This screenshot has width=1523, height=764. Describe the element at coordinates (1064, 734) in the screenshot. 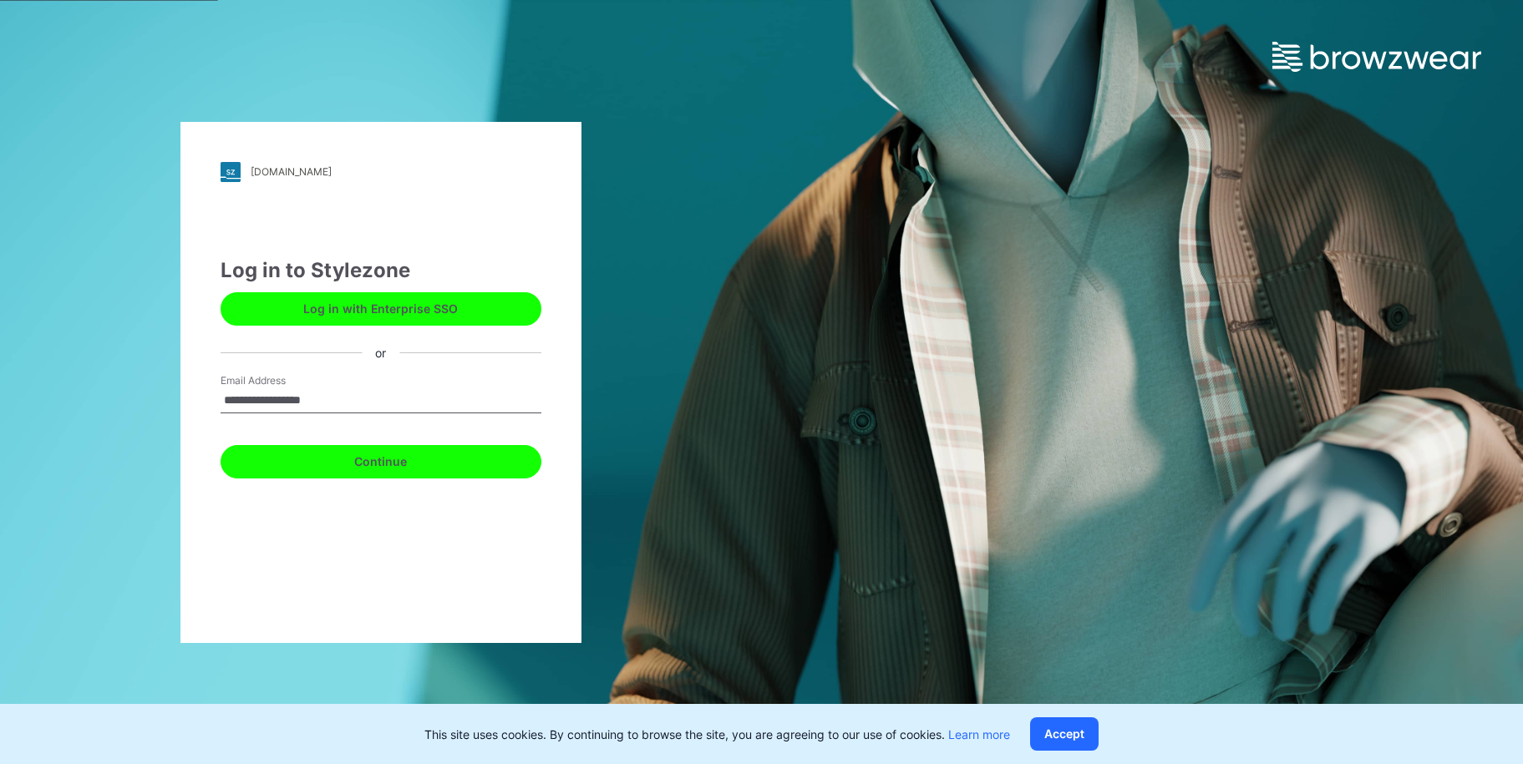

I see `button: Accept` at that location.